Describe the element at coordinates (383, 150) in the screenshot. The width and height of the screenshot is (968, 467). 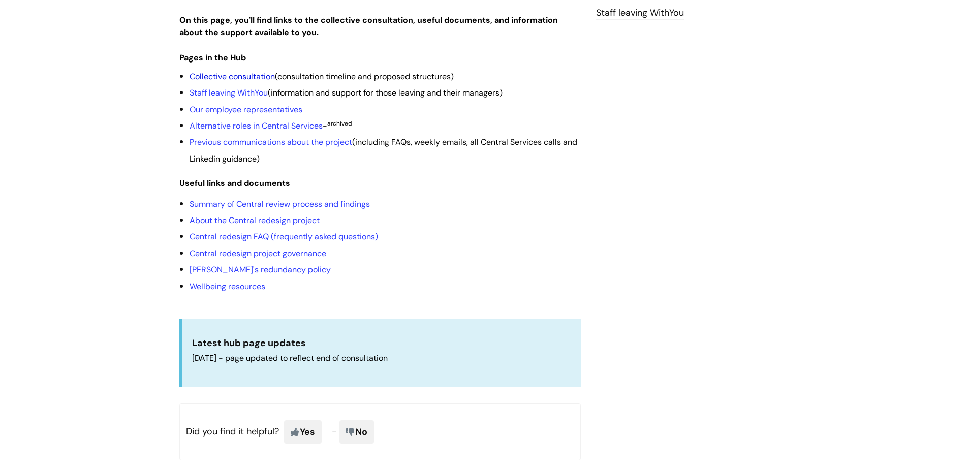
I see `span: (including FAQs, weekly emails, all Central Services calls and Linkedin guidance)` at that location.